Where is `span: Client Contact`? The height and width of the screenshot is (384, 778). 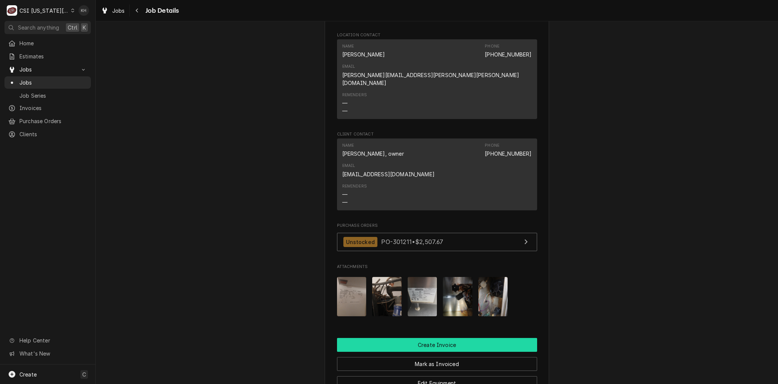 span: Client Contact is located at coordinates (437, 134).